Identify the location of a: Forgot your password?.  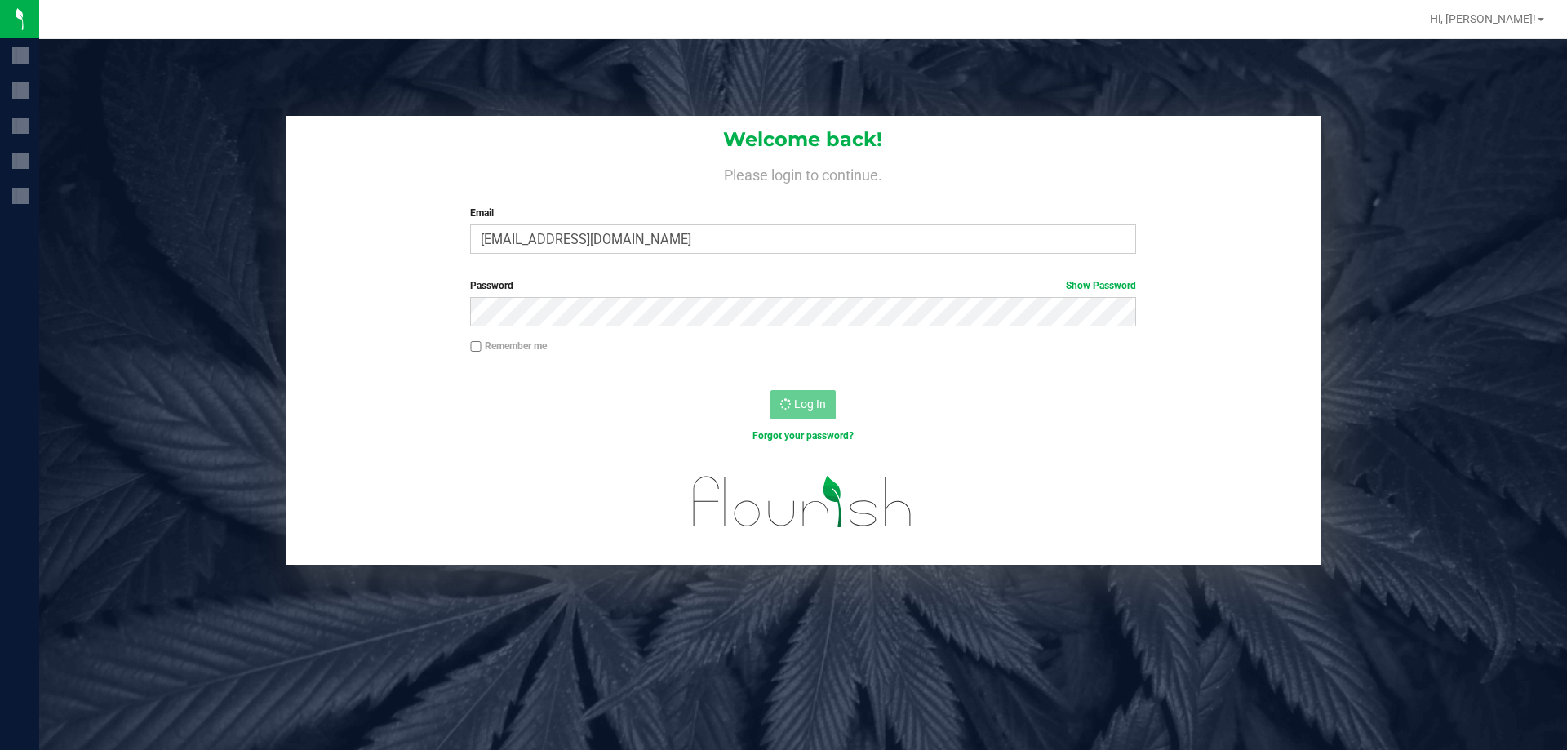
(803, 436).